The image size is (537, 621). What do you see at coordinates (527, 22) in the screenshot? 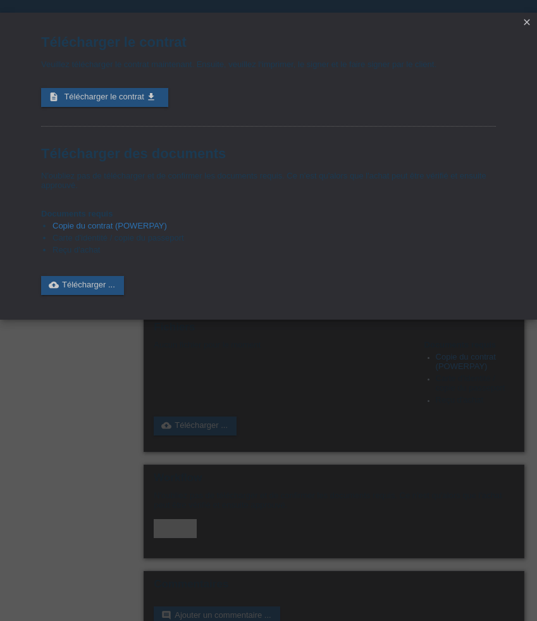
I see `i: close` at bounding box center [527, 22].